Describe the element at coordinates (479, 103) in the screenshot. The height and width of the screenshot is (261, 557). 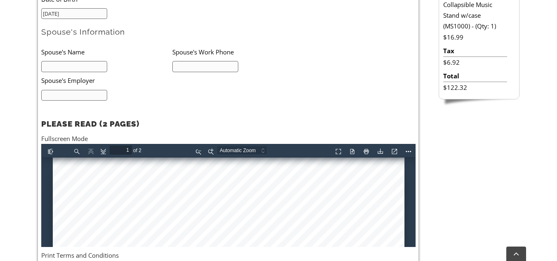
I see `img: sidebar-footer.png` at that location.